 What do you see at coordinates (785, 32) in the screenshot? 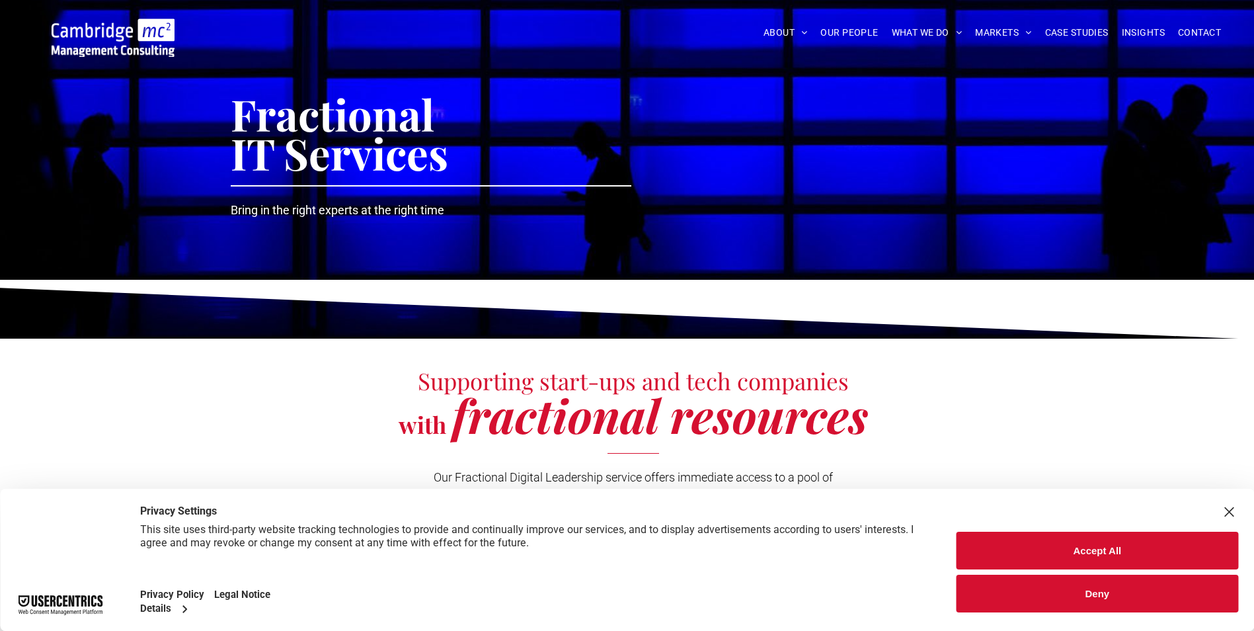
I see `a: ABOUT` at bounding box center [785, 32].